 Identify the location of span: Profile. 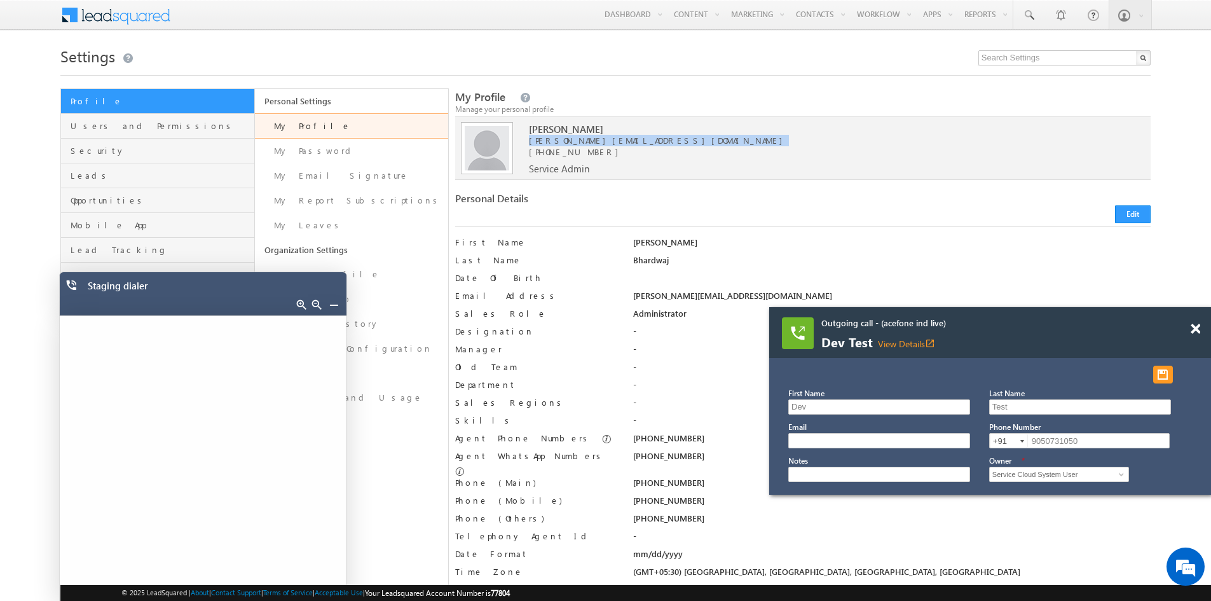
(160, 101).